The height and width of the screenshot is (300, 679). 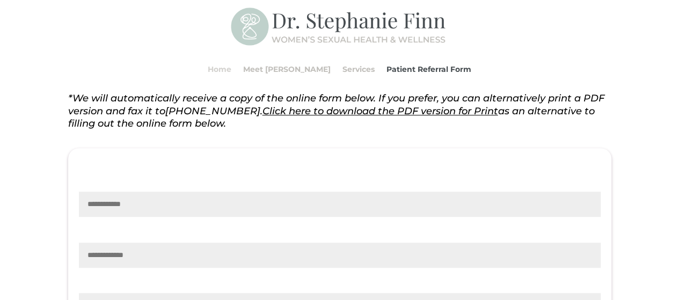 I want to click on em: *We will automatically receive a copy of the online form below. If you prefer, you can alternativ..., so click(x=336, y=111).